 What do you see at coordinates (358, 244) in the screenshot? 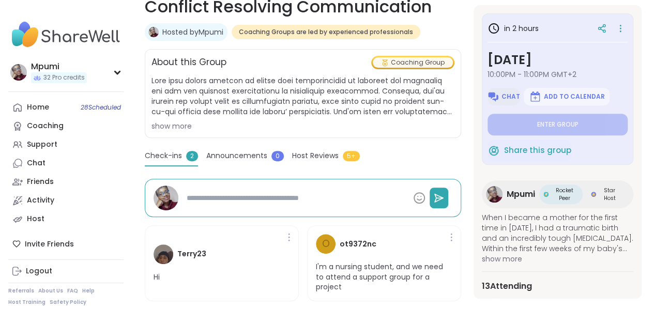
I see `h4: ot9372nc` at bounding box center [358, 244].